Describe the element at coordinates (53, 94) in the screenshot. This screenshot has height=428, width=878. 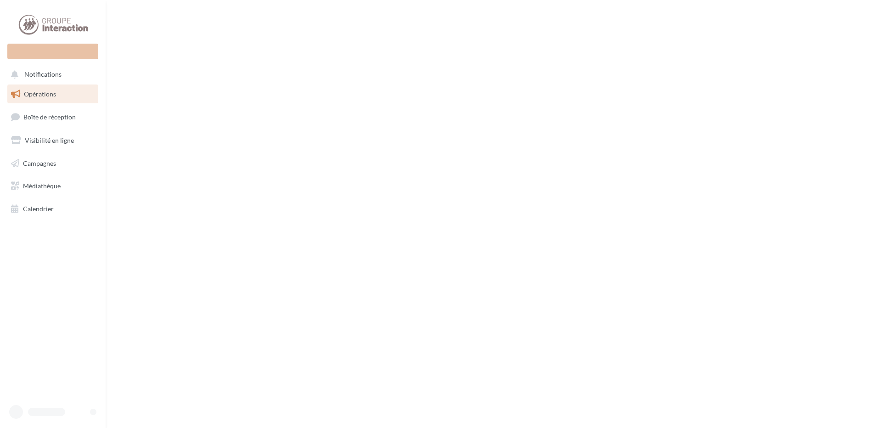
I see `a: Opérations` at that location.